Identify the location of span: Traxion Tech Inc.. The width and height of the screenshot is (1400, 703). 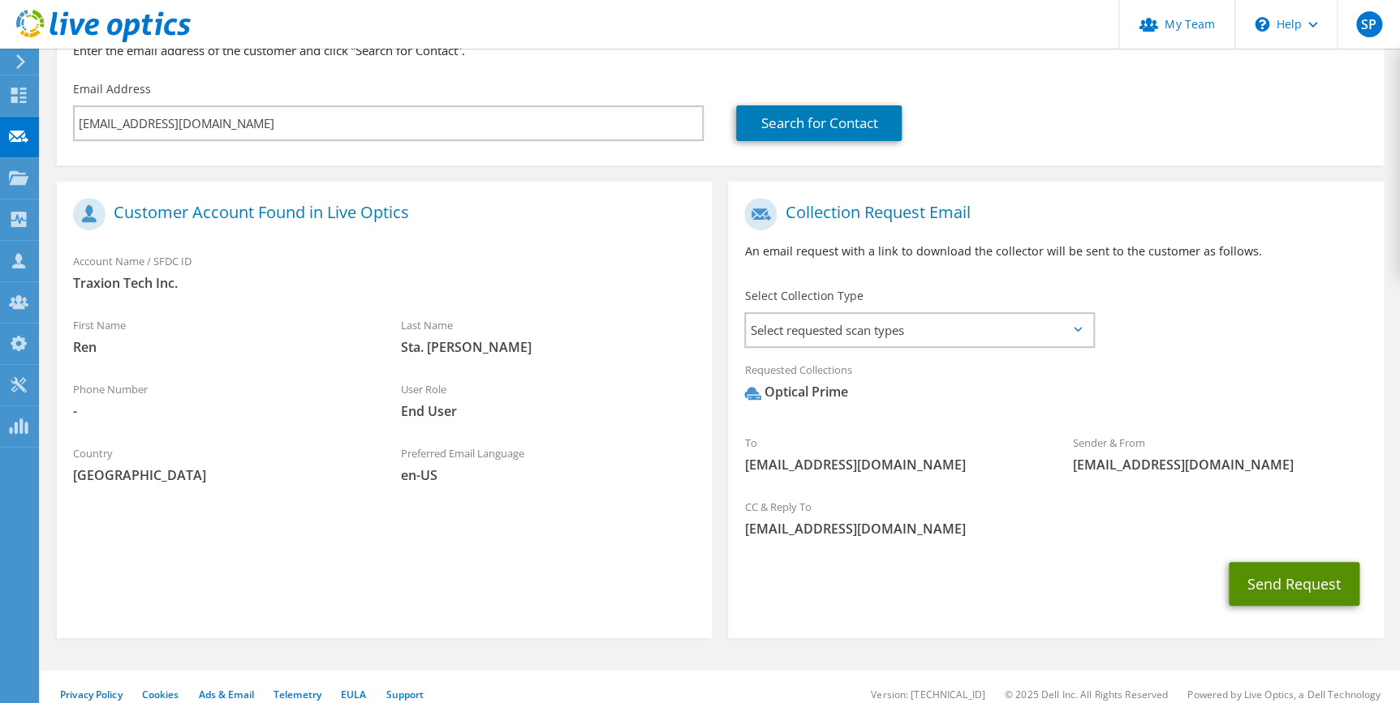
(384, 283).